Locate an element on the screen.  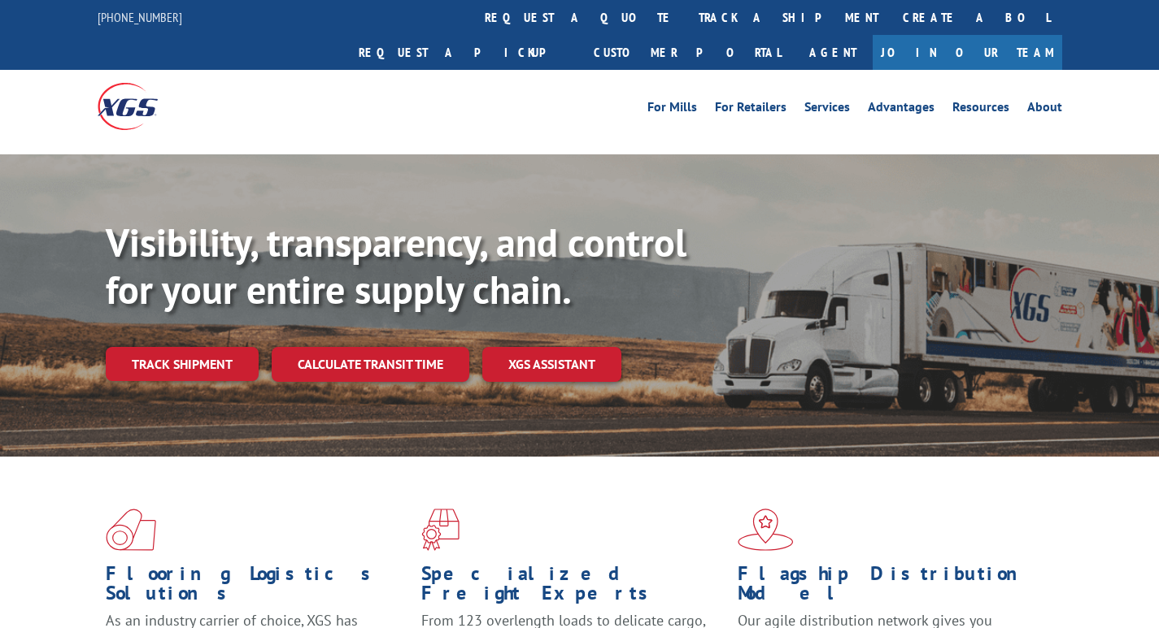
a: Agent is located at coordinates (833, 52).